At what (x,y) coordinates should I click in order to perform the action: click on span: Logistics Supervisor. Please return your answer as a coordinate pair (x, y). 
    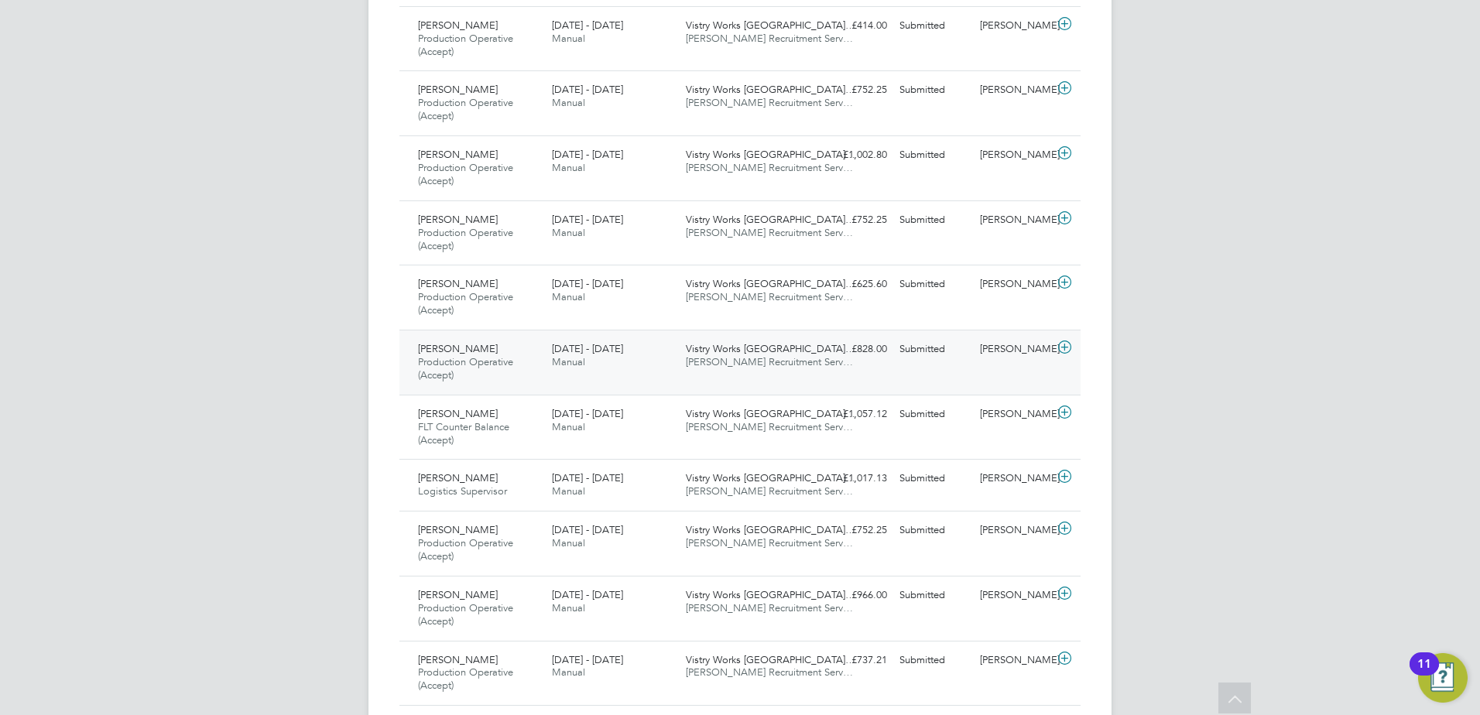
    Looking at the image, I should click on (462, 491).